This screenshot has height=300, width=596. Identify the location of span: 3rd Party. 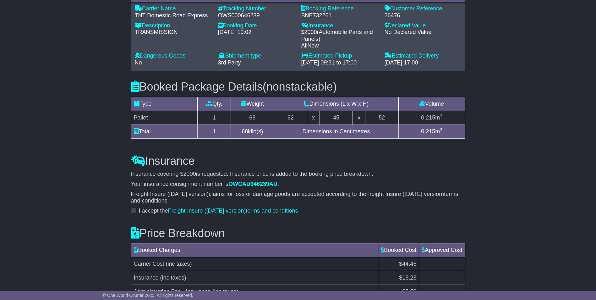
(229, 62).